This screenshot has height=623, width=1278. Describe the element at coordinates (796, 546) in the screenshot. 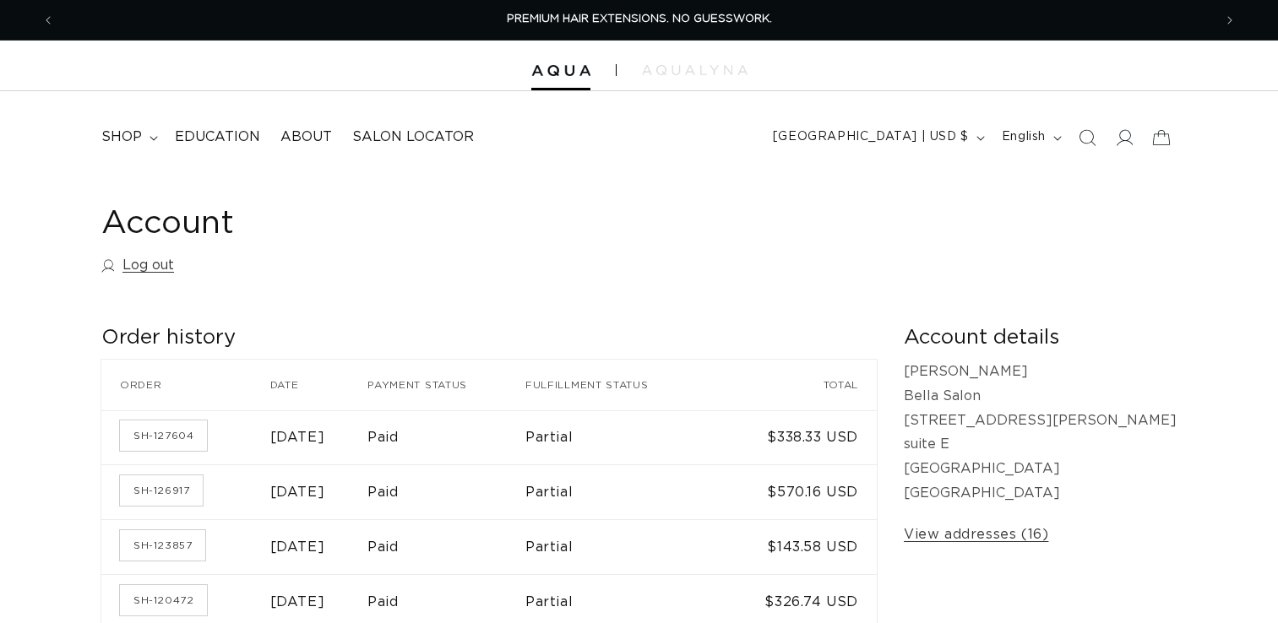

I see `td: $143.58 USD` at that location.